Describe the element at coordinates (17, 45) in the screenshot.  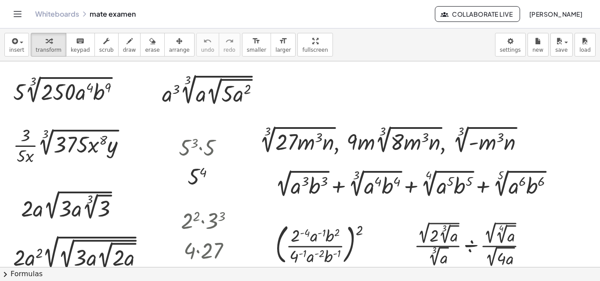
I see `button: insert` at that location.